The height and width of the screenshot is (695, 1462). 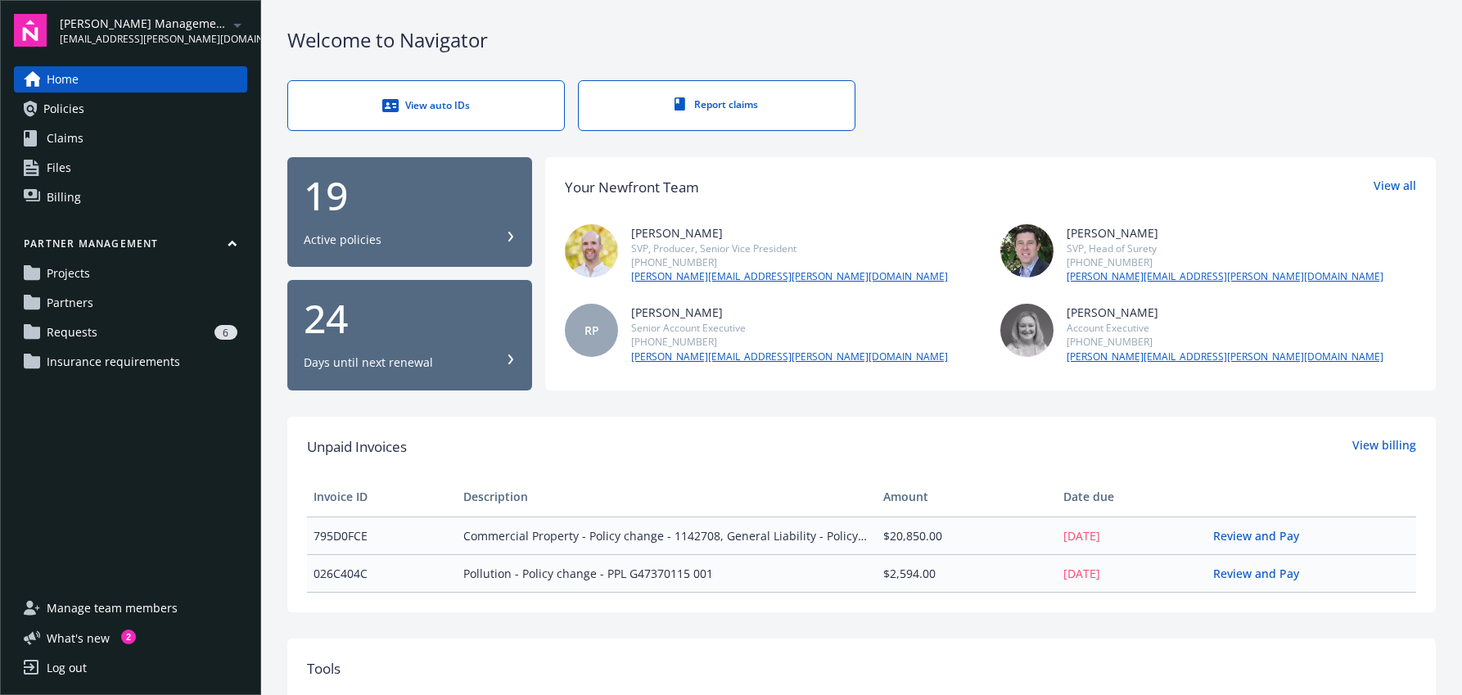 I want to click on div: 2, so click(x=129, y=637).